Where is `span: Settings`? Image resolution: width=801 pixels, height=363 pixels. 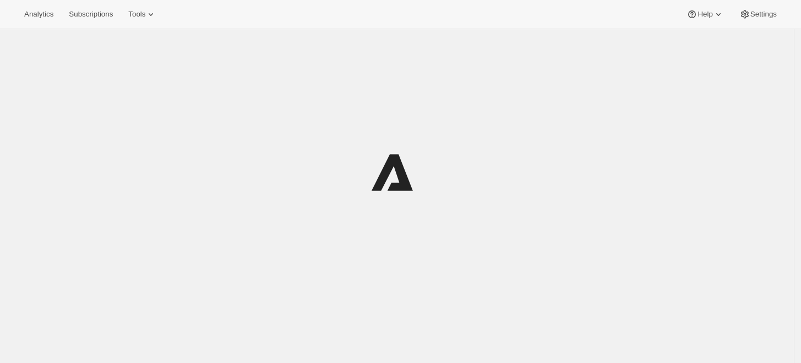
span: Settings is located at coordinates (764, 14).